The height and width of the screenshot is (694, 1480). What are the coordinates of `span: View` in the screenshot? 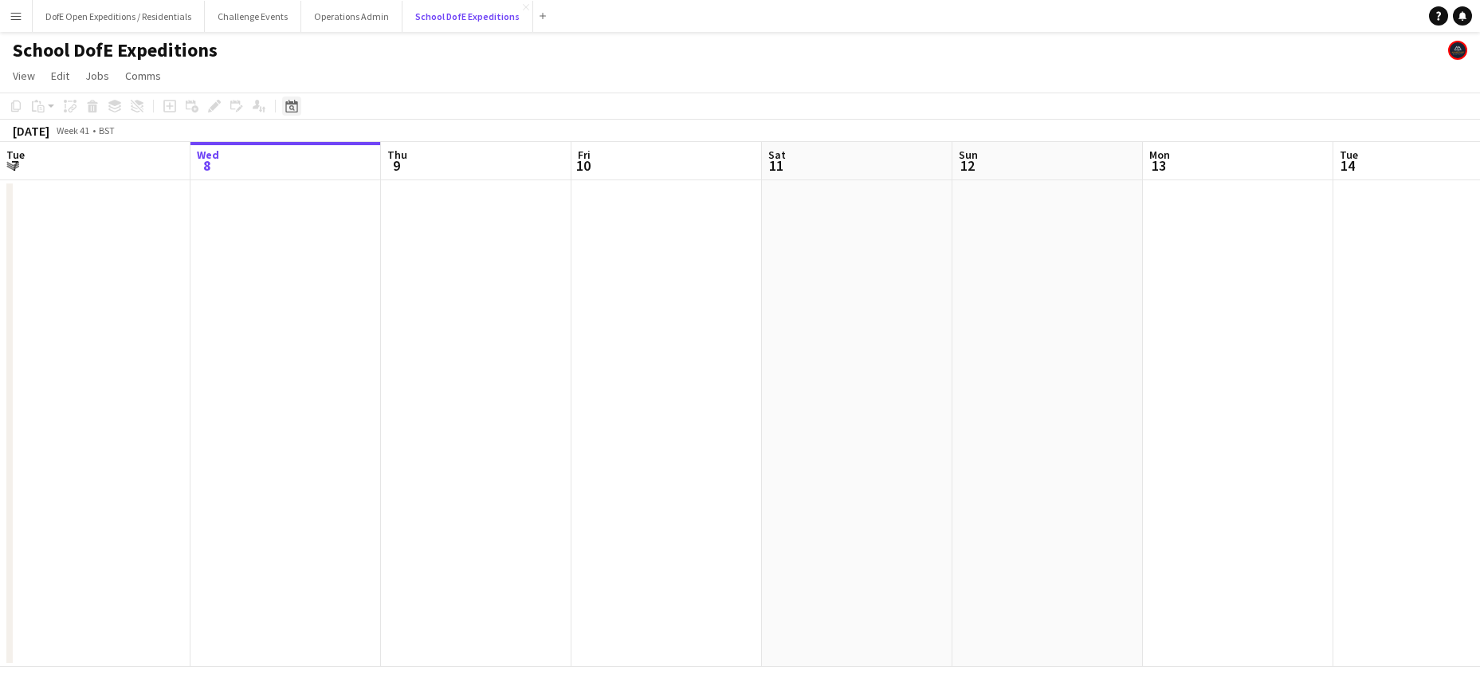 It's located at (24, 76).